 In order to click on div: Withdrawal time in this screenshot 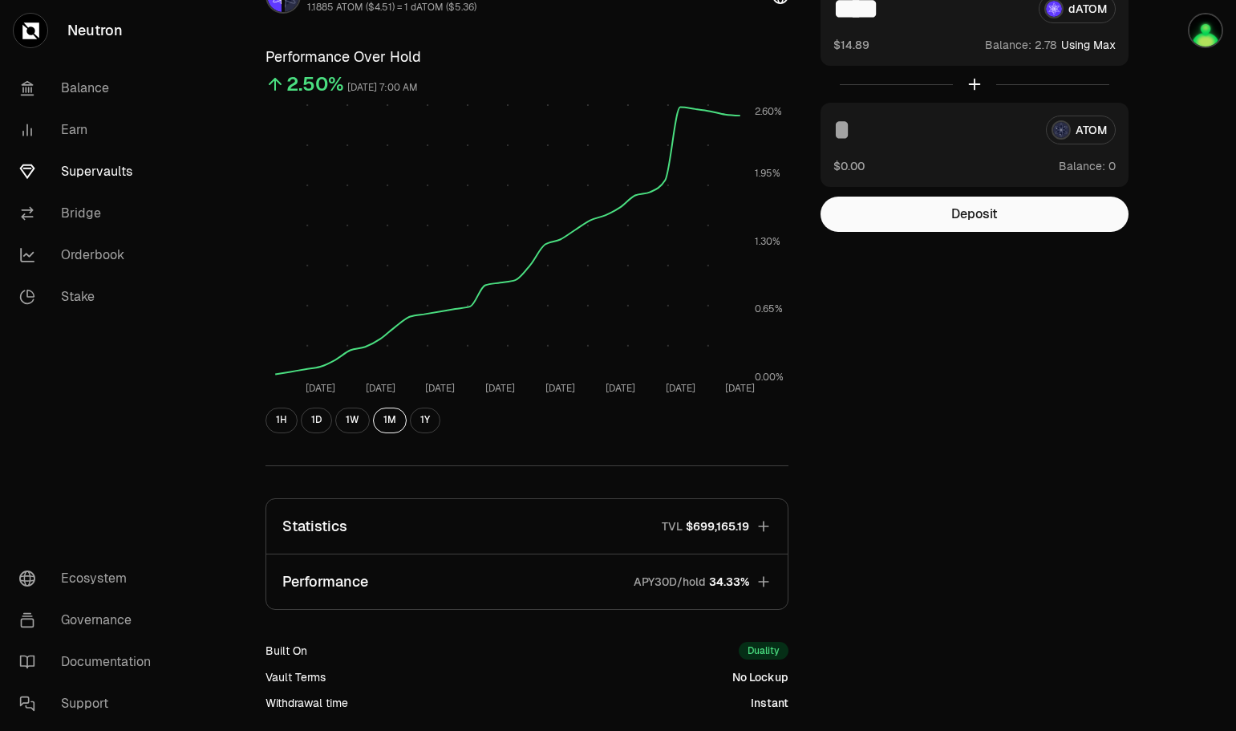, I will do `click(306, 703)`.